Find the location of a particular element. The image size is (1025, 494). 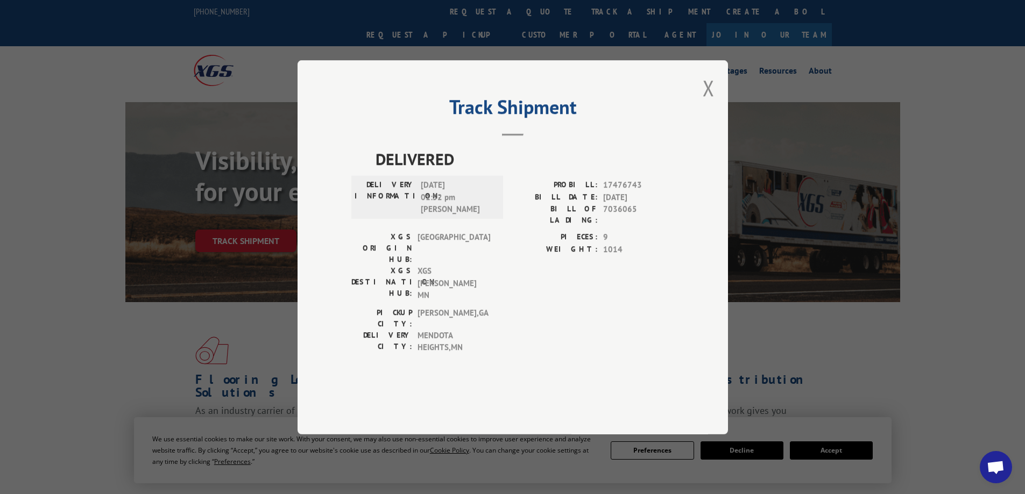

h2: Track Shipment is located at coordinates (513, 110).